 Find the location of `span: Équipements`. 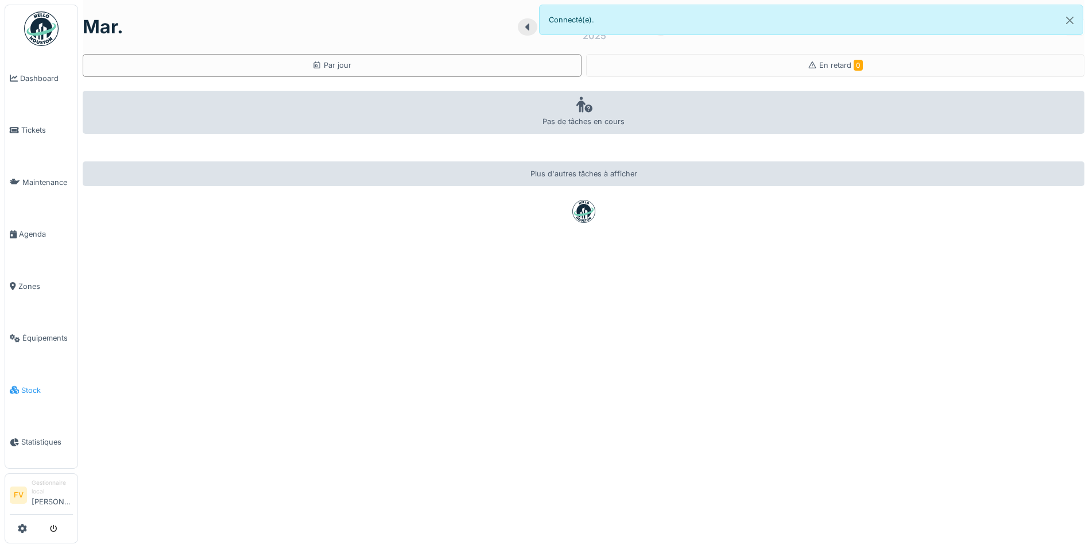

span: Équipements is located at coordinates (48, 338).